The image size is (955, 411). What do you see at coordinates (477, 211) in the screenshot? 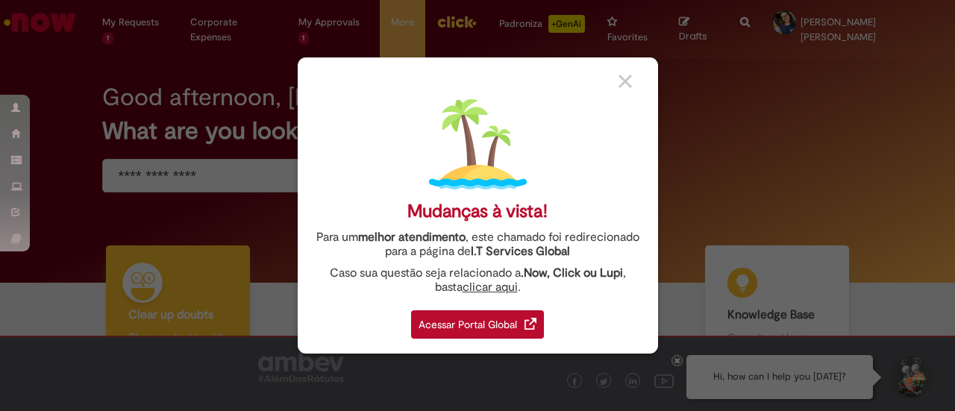
I see `div: Mudanças à vista!` at bounding box center [477, 211].